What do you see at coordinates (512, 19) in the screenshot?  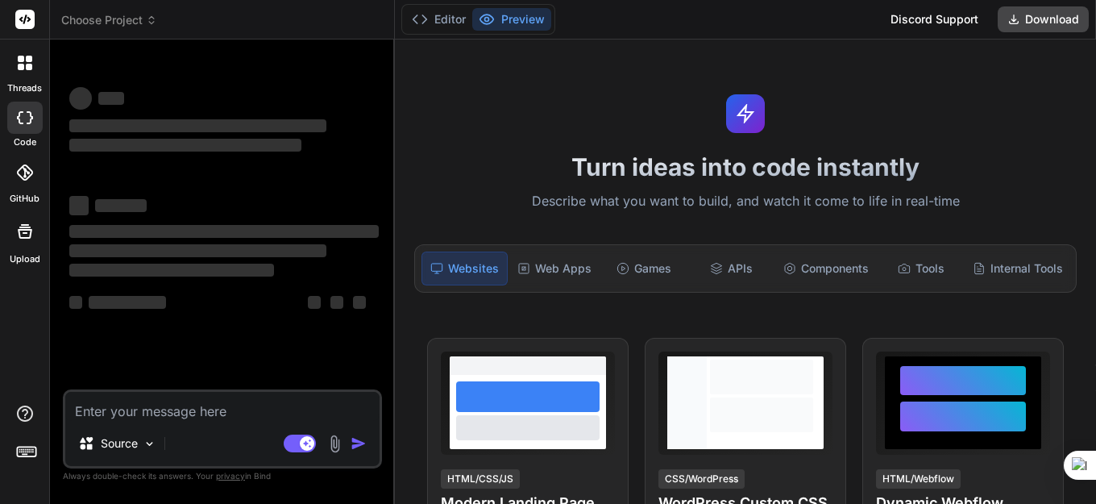 I see `button: Preview` at bounding box center [512, 19].